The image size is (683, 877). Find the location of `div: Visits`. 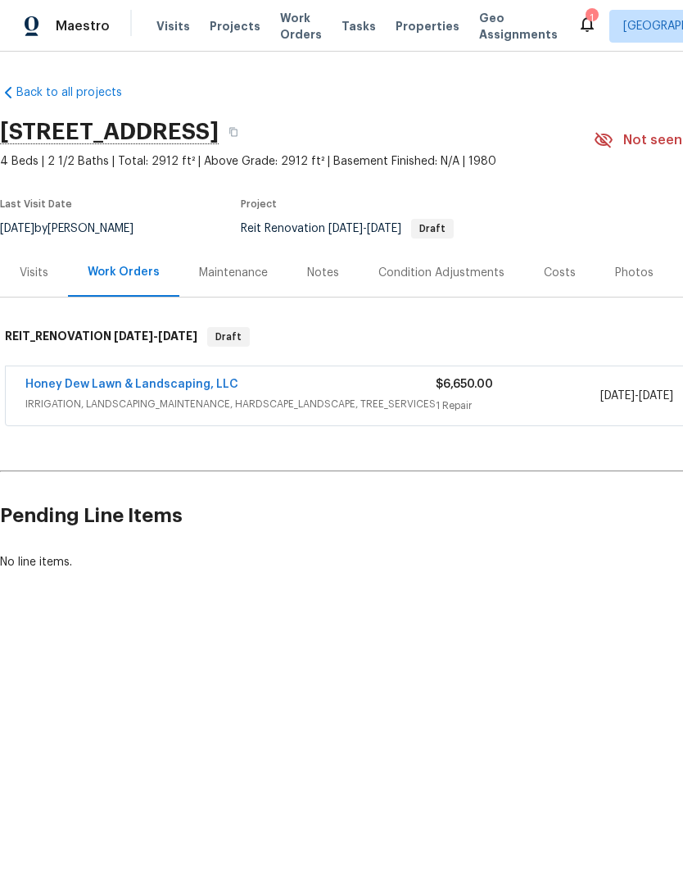

div: Visits is located at coordinates (34, 273).